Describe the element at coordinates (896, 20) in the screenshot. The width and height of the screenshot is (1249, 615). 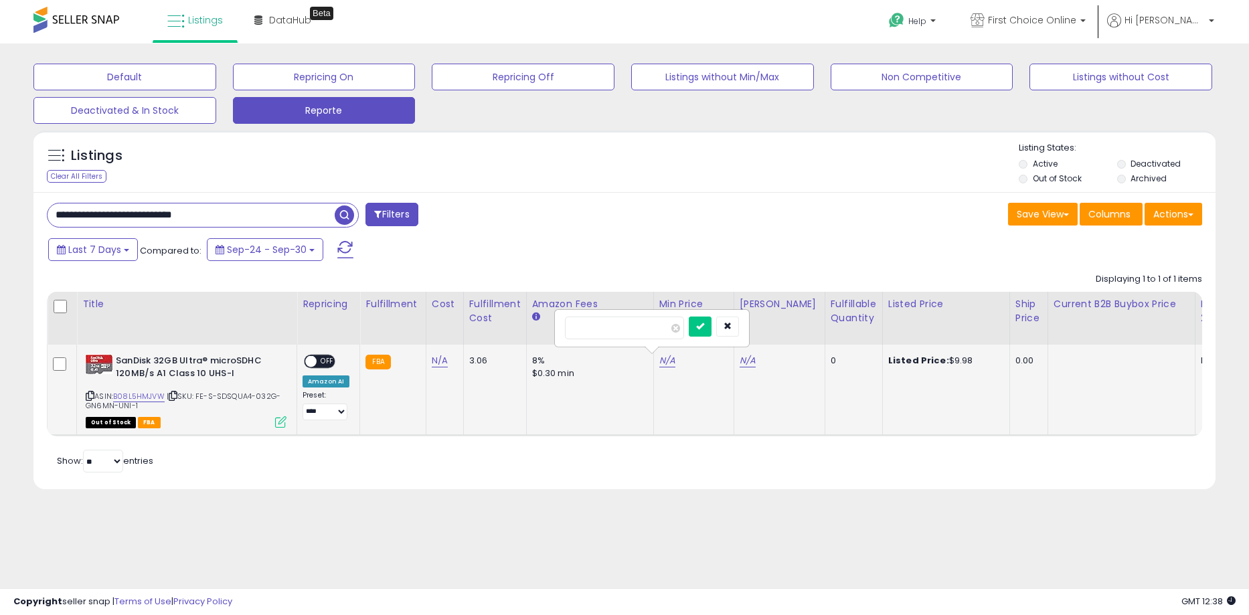
I see `i: Get Help` at that location.